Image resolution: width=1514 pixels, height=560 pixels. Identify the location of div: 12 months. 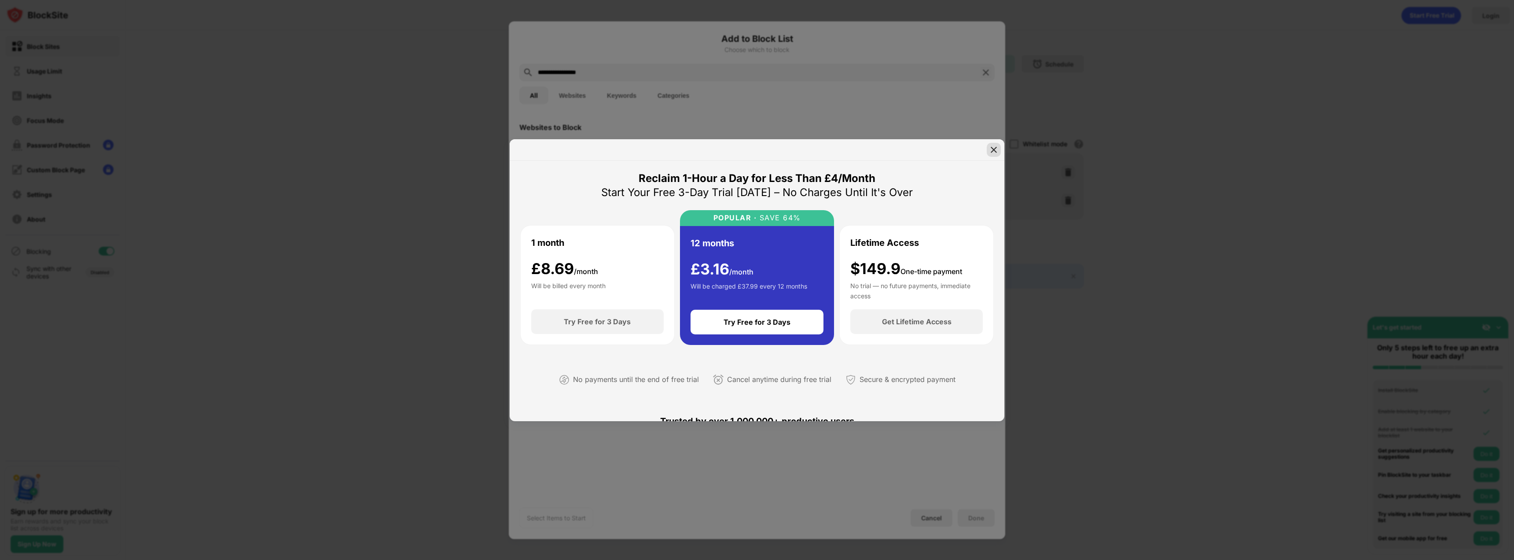
(712, 243).